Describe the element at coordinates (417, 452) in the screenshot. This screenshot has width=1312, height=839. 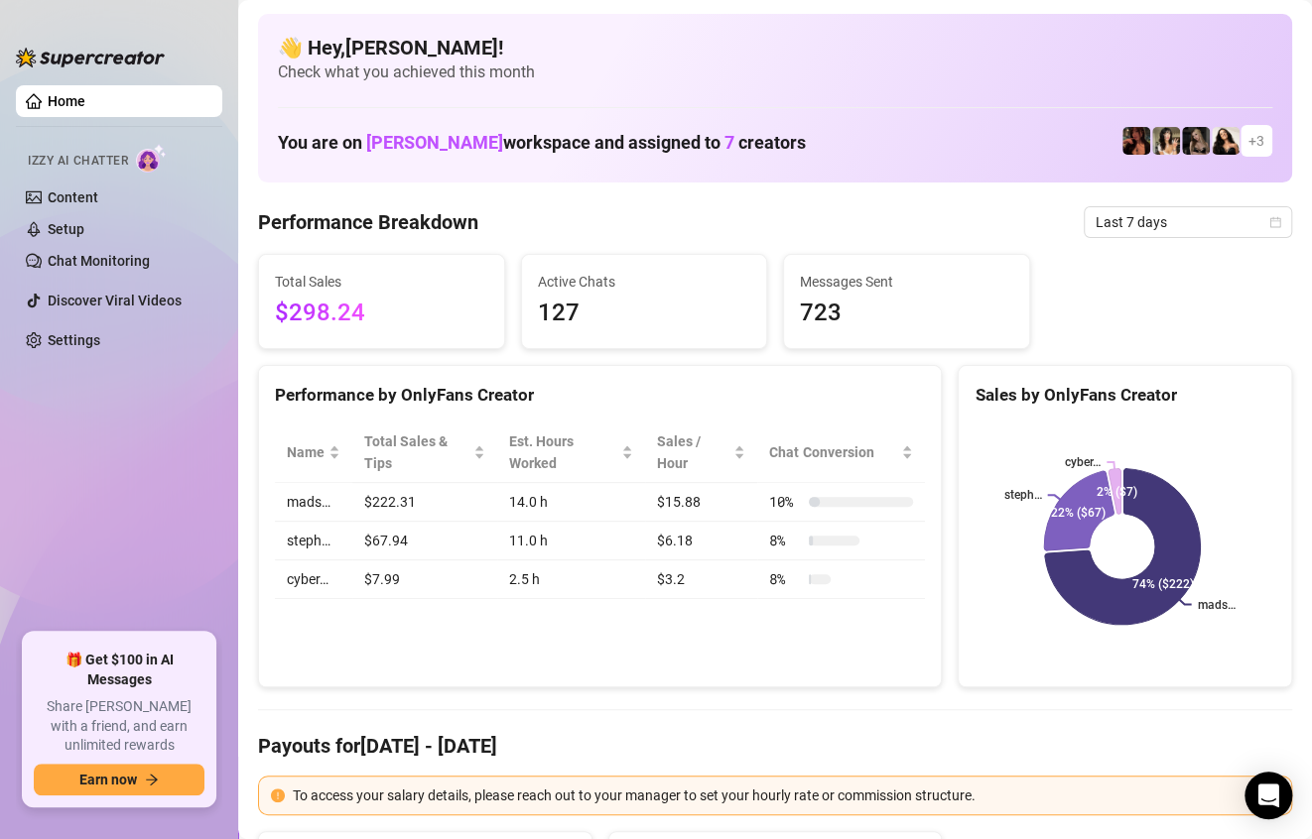
I see `span: Total Sales & Tips` at that location.